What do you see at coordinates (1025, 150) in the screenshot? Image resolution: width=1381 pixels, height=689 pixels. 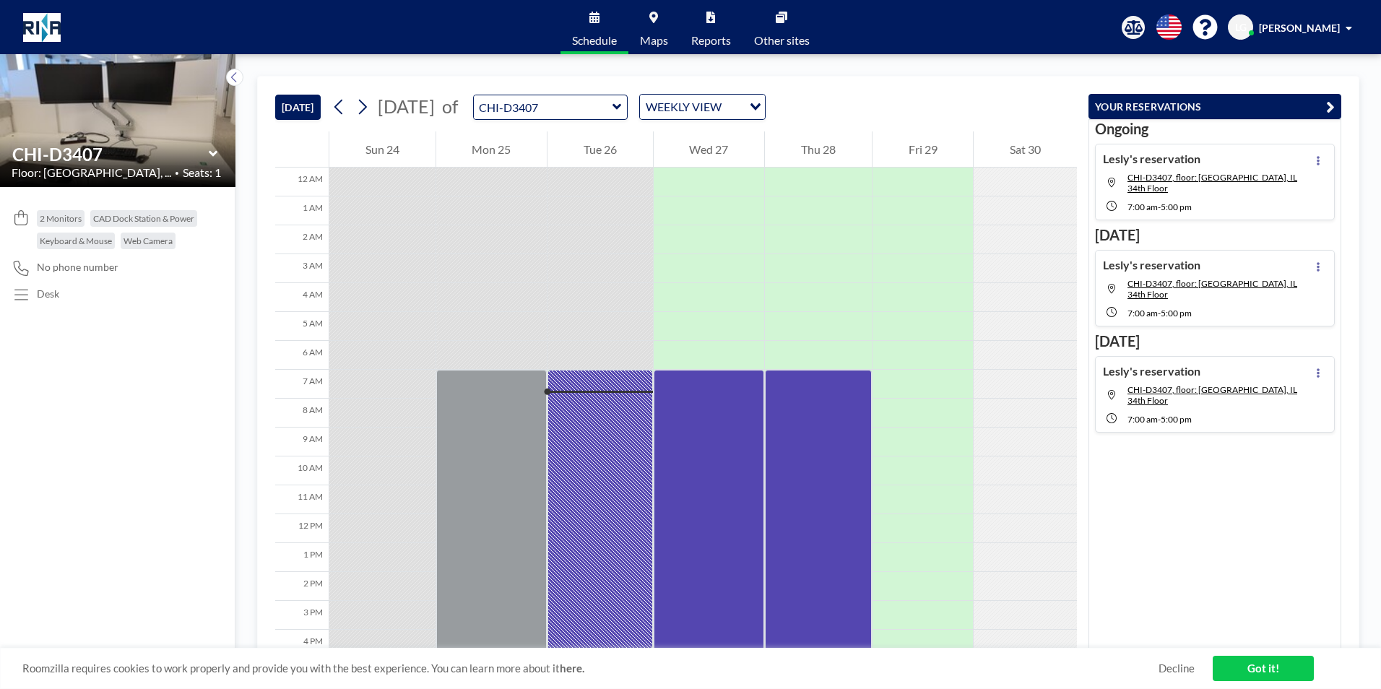 I see `div: Sat 30` at bounding box center [1025, 150].